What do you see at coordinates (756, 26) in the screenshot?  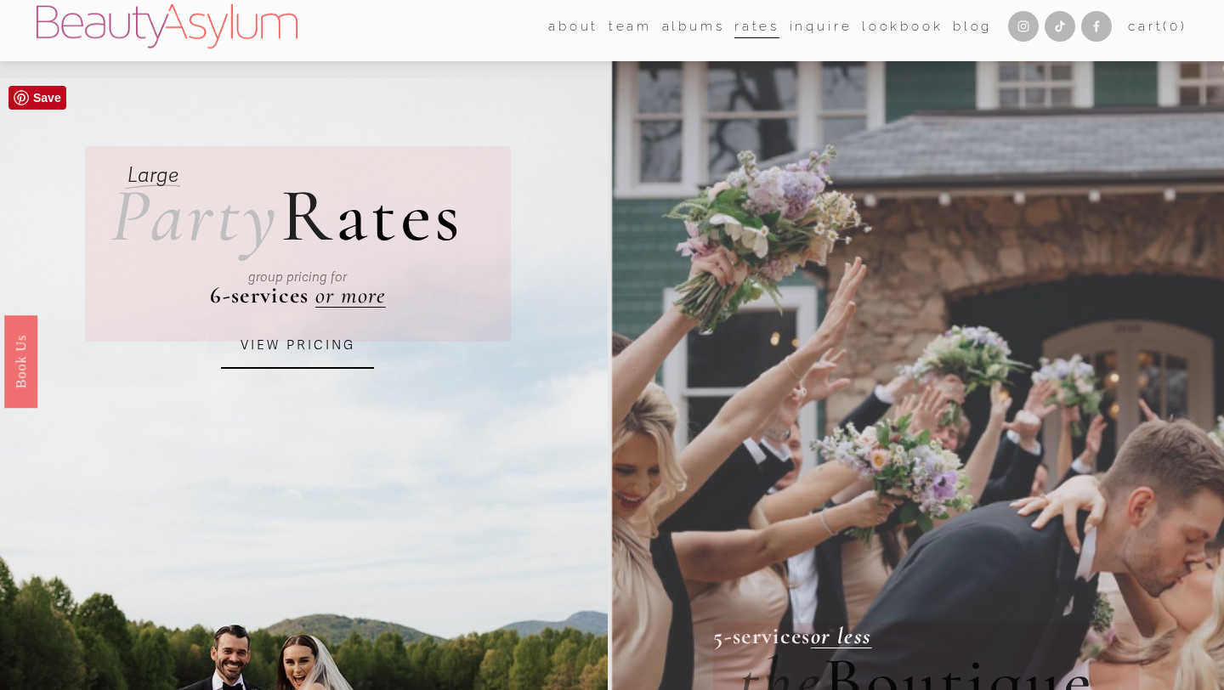 I see `a: Rates` at bounding box center [756, 26].